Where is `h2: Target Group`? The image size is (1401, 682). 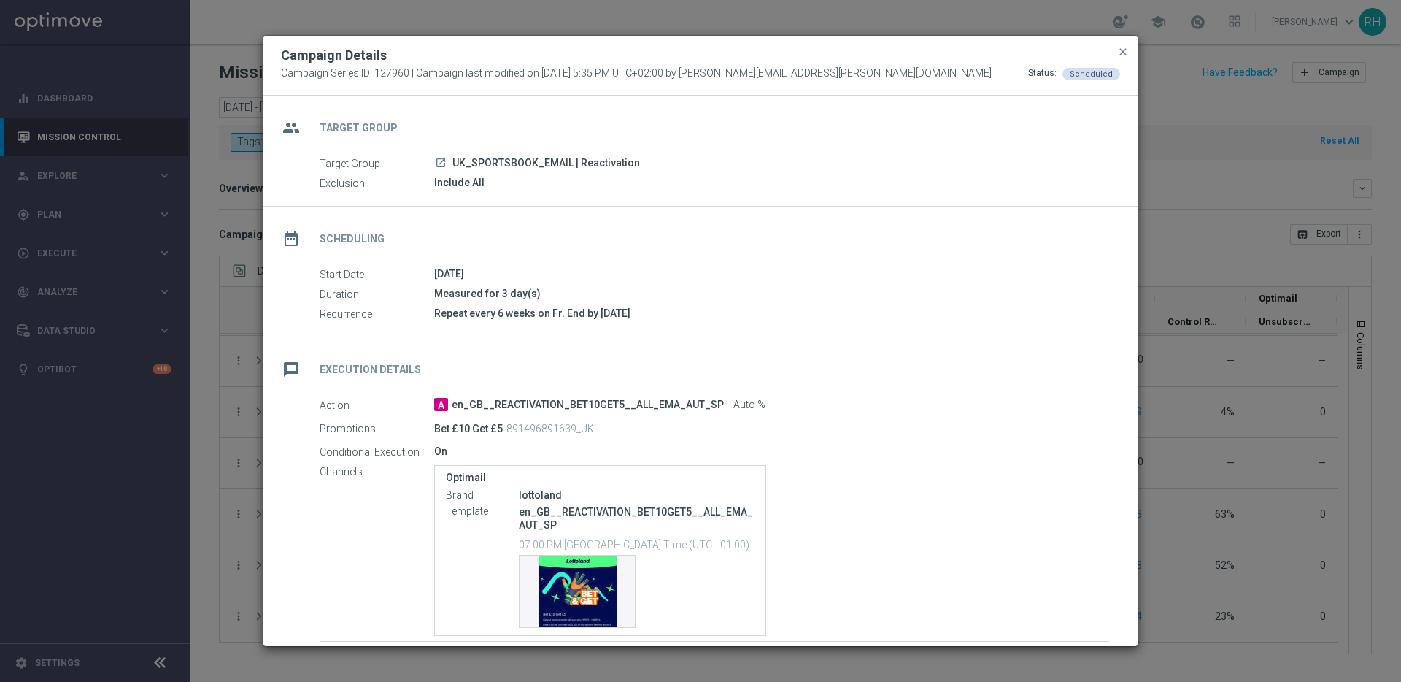
h2: Target Group is located at coordinates (358, 128).